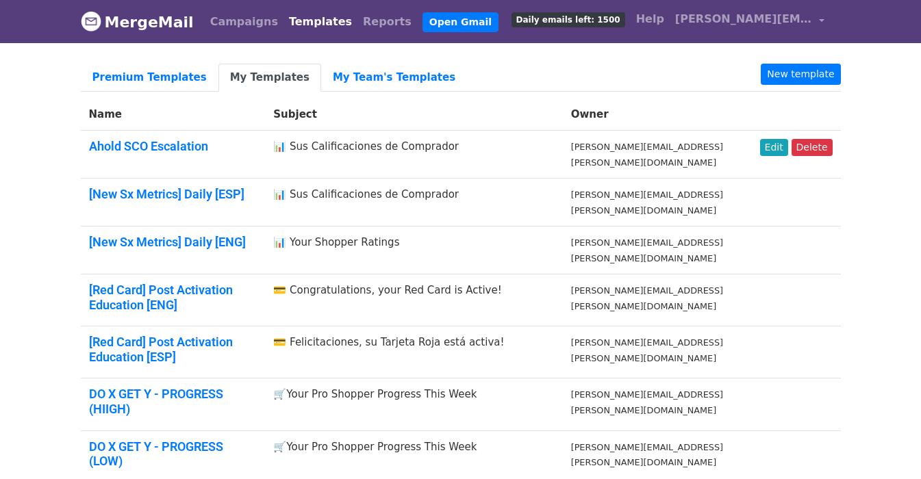 The image size is (921, 479). Describe the element at coordinates (812, 147) in the screenshot. I see `a: Delete` at that location.